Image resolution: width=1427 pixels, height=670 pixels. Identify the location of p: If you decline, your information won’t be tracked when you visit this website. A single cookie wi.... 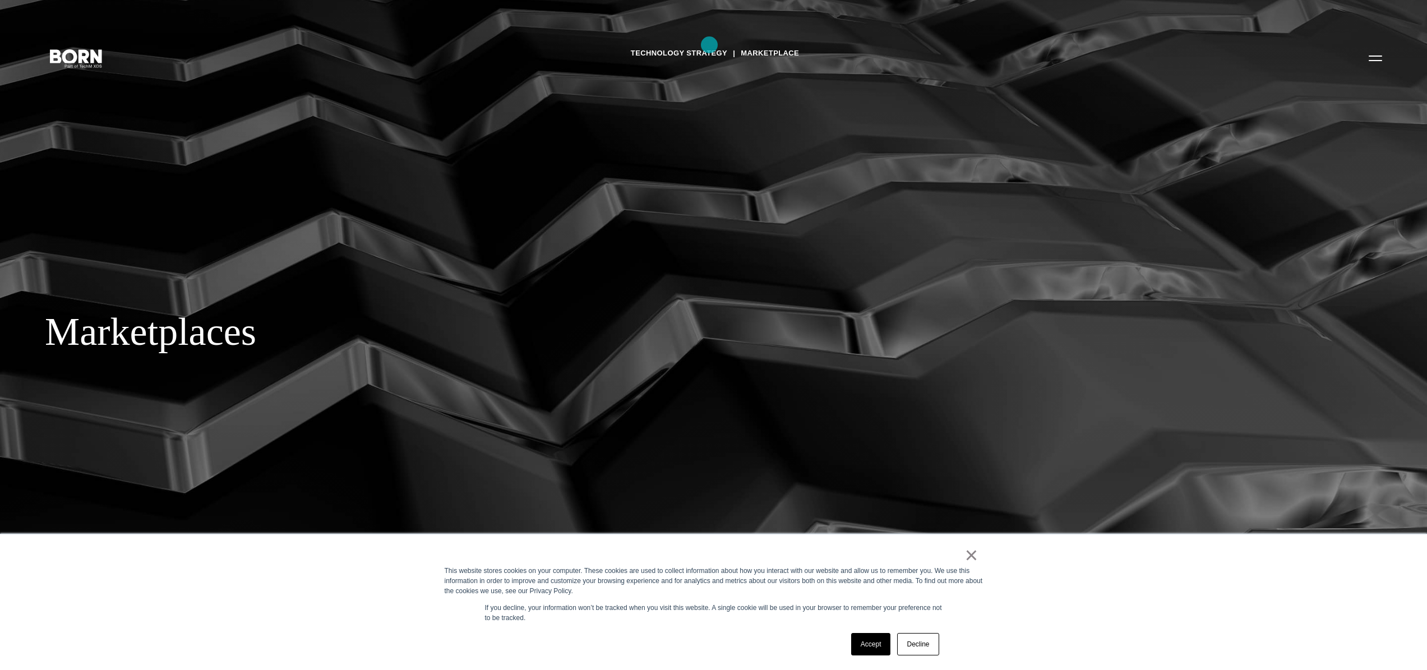
(714, 613).